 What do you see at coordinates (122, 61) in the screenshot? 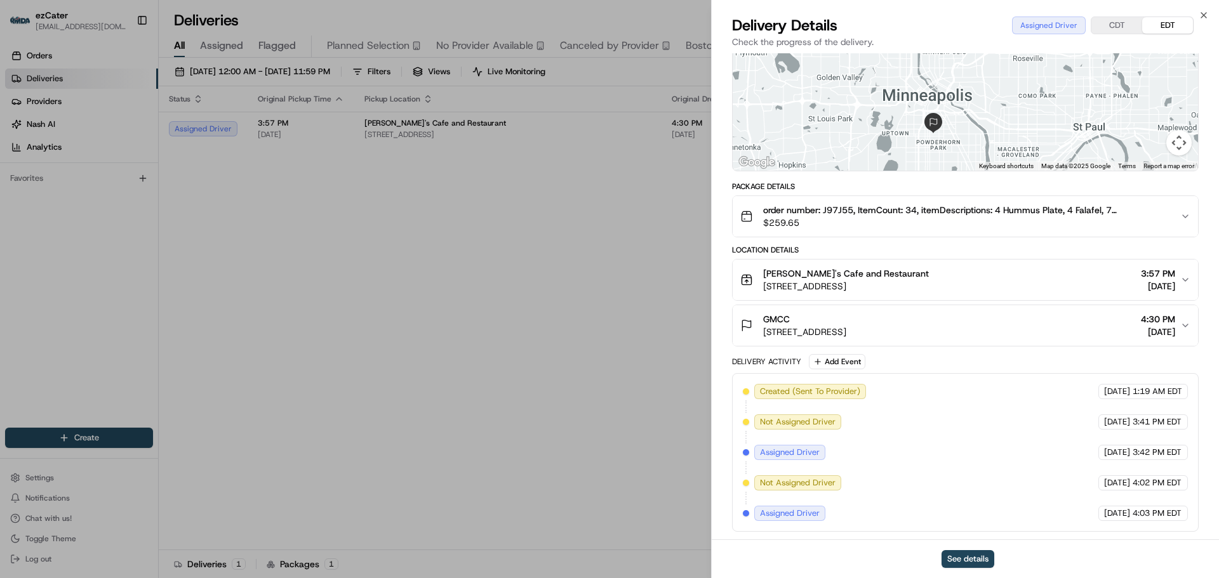
I see `p: Welcome 👋` at bounding box center [122, 61].